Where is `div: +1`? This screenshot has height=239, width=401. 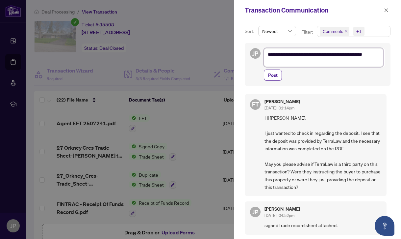
div: +1 is located at coordinates (359, 31).